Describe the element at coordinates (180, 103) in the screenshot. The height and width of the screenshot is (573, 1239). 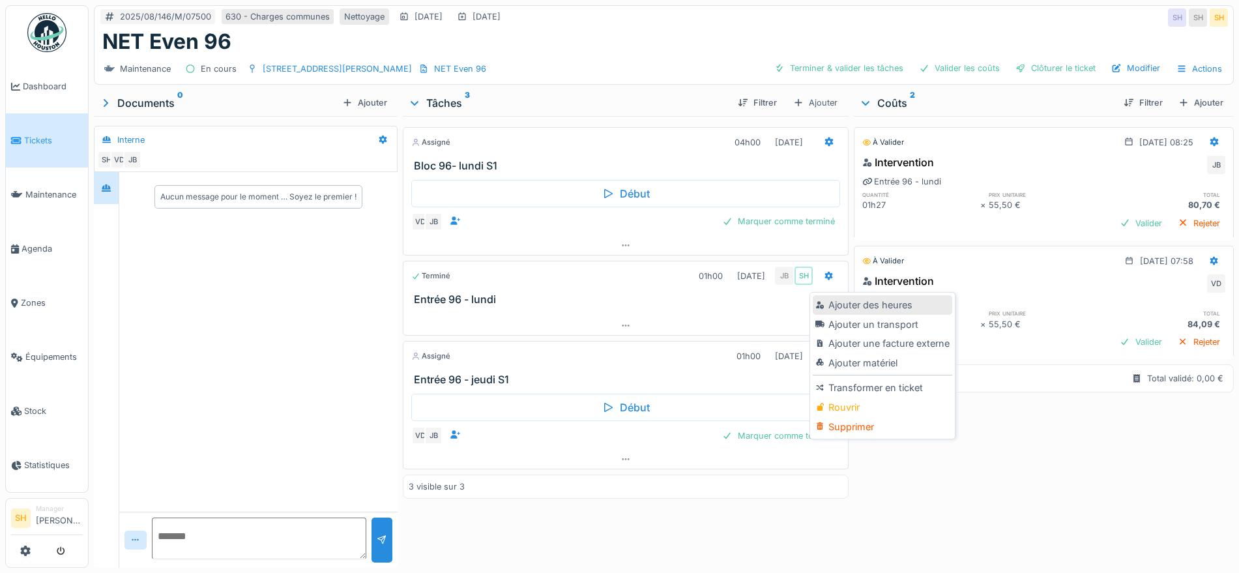
I see `sup: 0` at that location.